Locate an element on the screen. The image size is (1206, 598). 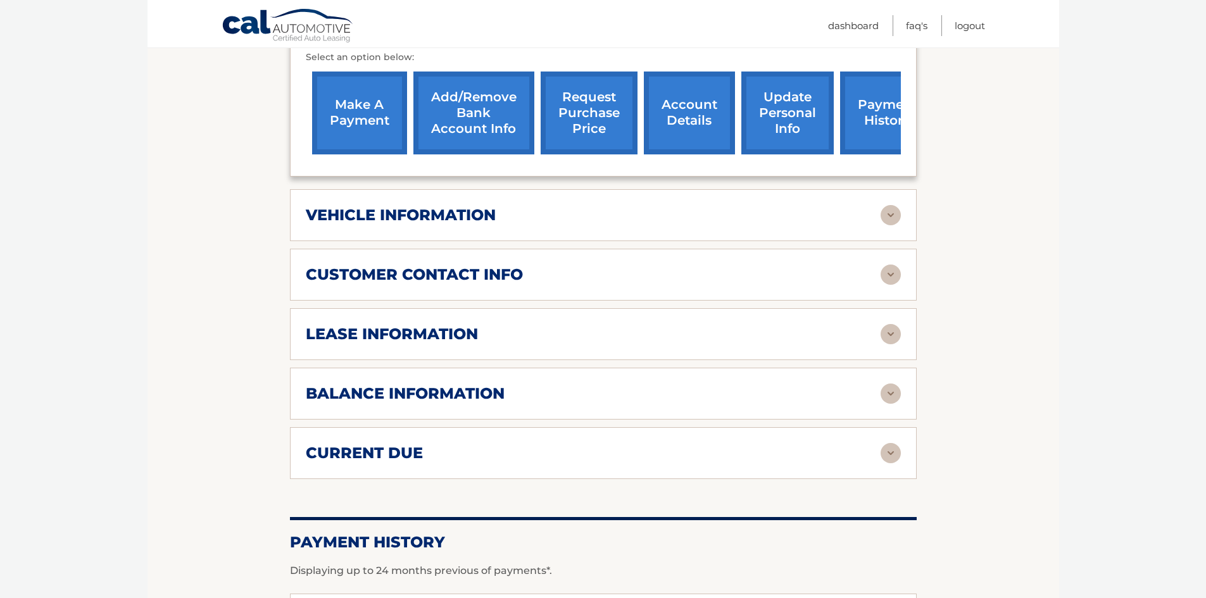
h2: Payment History is located at coordinates (603, 542).